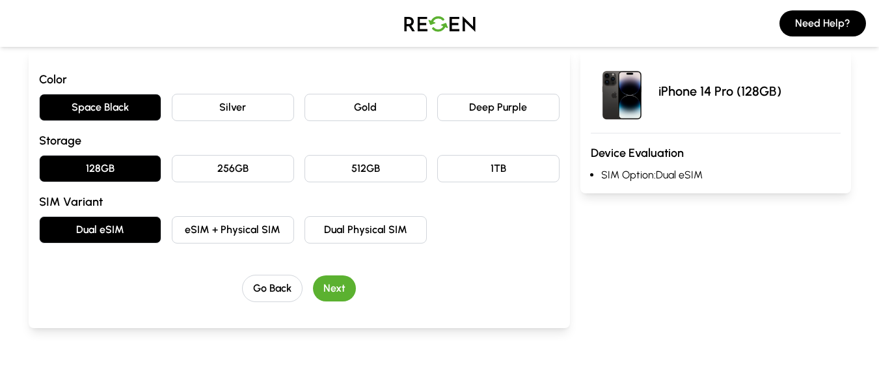 Image resolution: width=879 pixels, height=390 pixels. Describe the element at coordinates (366, 169) in the screenshot. I see `button: 512GB` at that location.